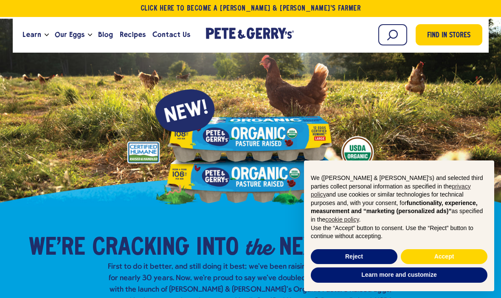 This screenshot has height=298, width=501. I want to click on button: Learn more and customize, so click(399, 275).